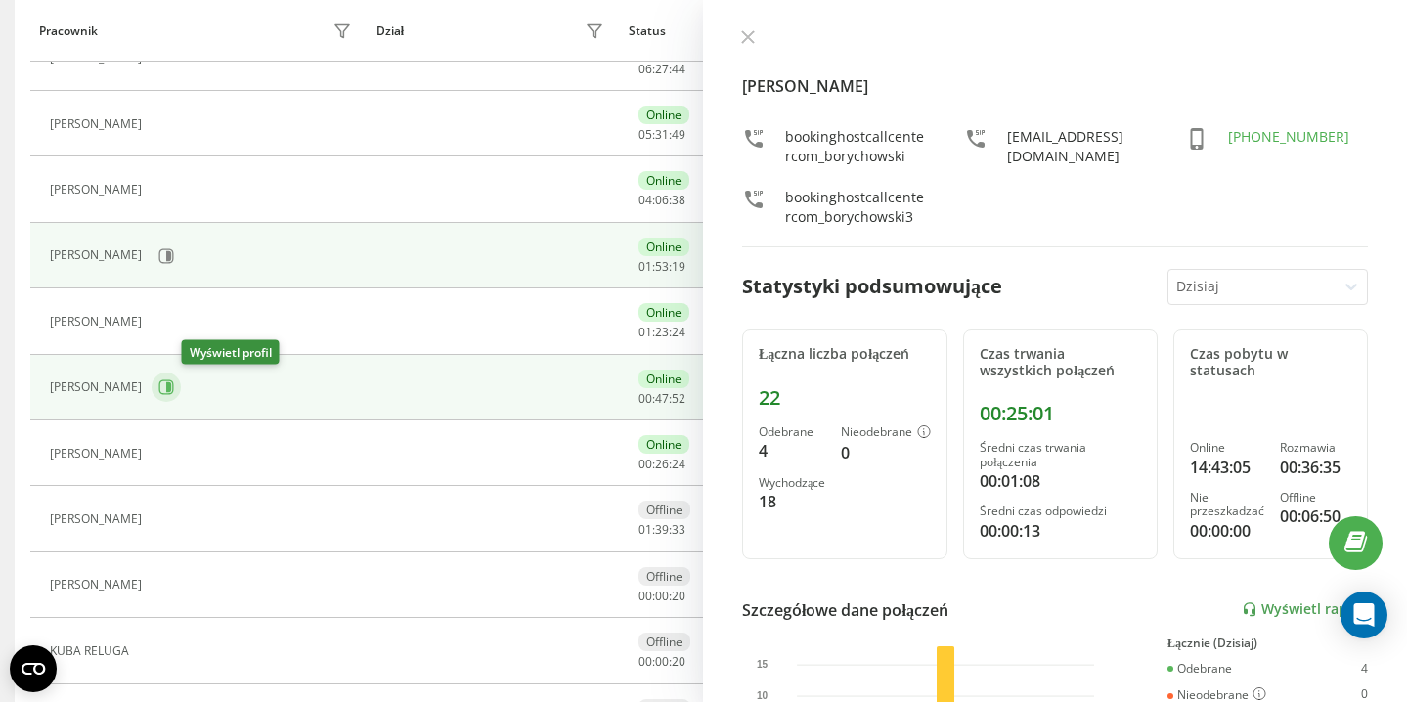 This screenshot has width=1407, height=702. Describe the element at coordinates (763, 695) in the screenshot. I see `text: 10` at that location.